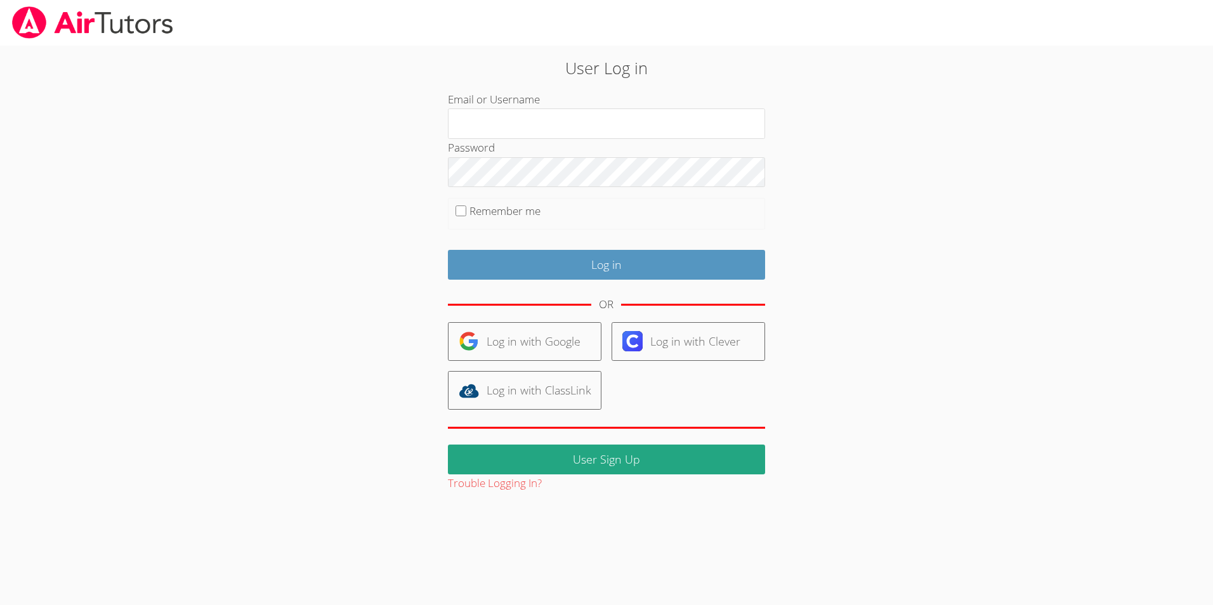 The width and height of the screenshot is (1213, 605). Describe the element at coordinates (93, 22) in the screenshot. I see `img: airtutors_banner-c4298cdbf04f3fff15de1276eac7730deb9818008684d7c2e4769d2f7ddbe033.png` at that location.